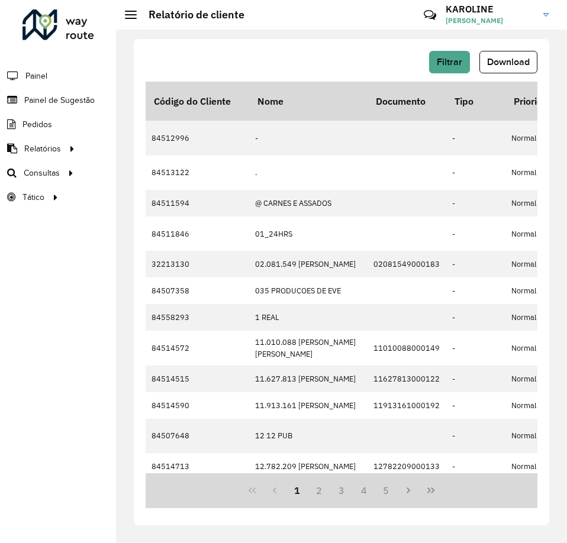  Describe the element at coordinates (36, 76) in the screenshot. I see `span: Painel` at that location.